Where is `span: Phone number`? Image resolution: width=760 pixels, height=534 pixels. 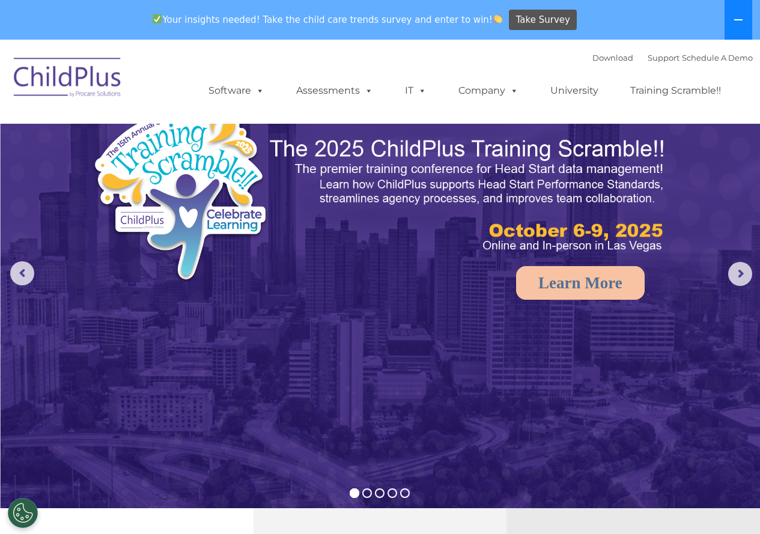 span: Phone number is located at coordinates (192, 133).